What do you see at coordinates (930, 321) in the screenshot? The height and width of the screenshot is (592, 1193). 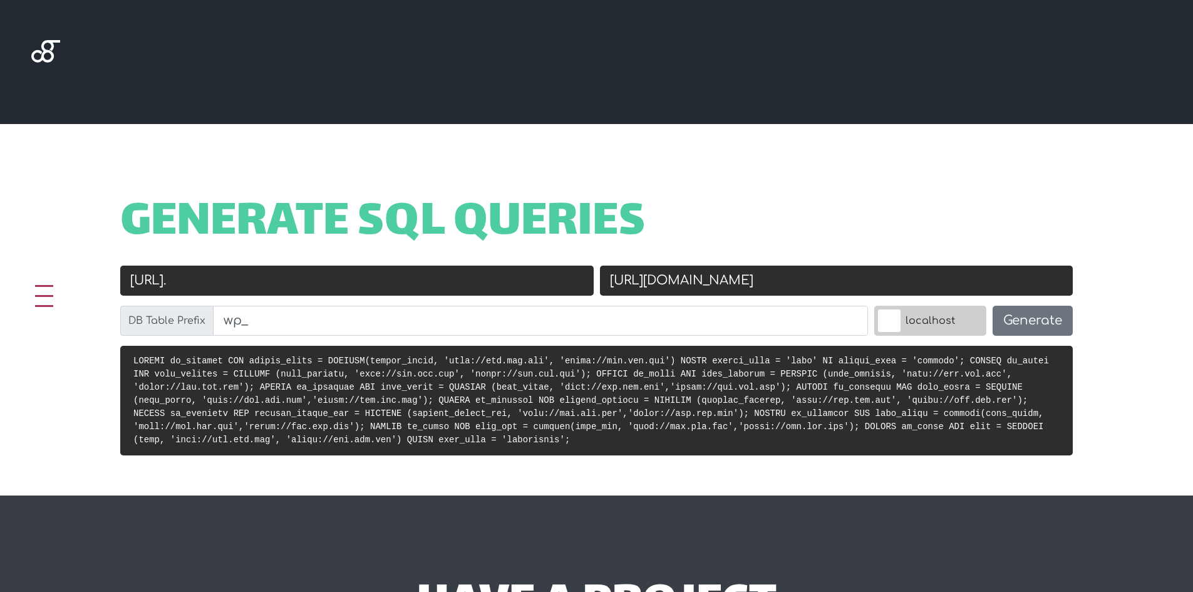 I see `label: localhost` at bounding box center [930, 321].